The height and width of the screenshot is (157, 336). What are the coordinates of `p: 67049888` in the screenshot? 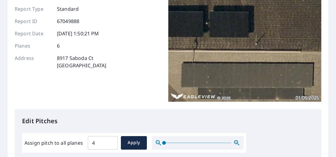 It's located at (68, 21).